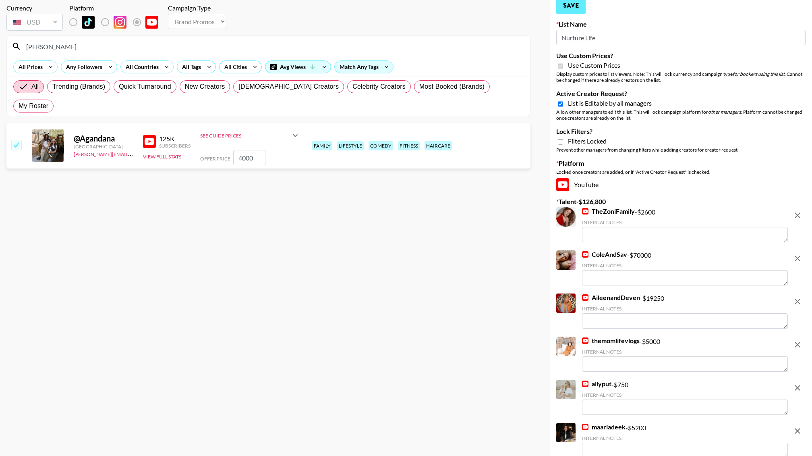 The image size is (812, 456). Describe the element at coordinates (610, 103) in the screenshot. I see `span: List is Editable by all managers` at that location.